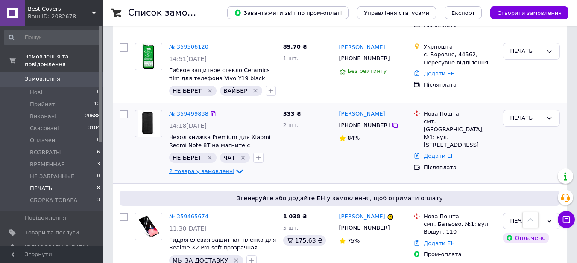 The height and width of the screenshot is (263, 577). I want to click on span: Нові, so click(36, 93).